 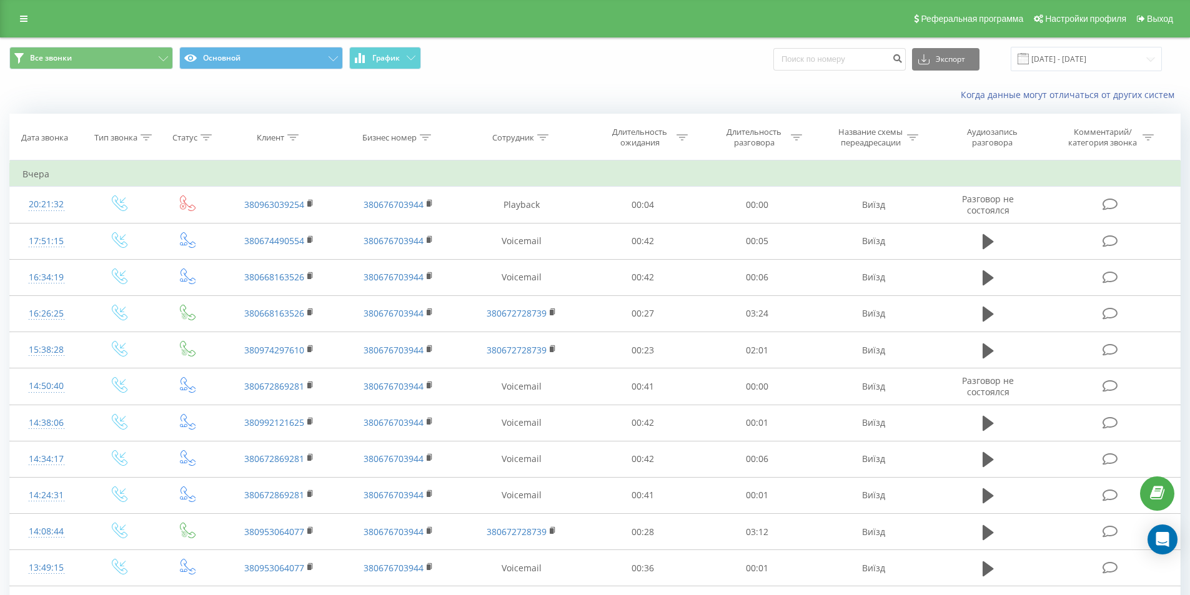 I want to click on a: 380674490554, so click(x=274, y=240).